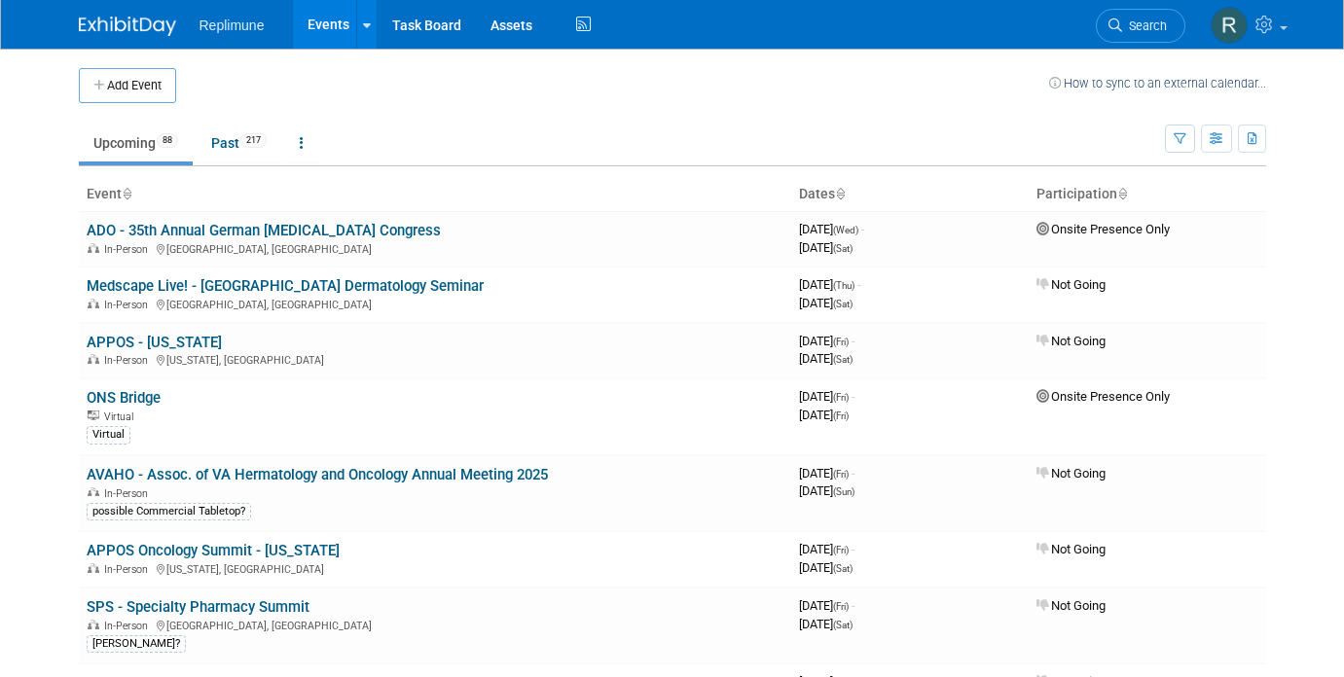 The height and width of the screenshot is (677, 1344). I want to click on a: Sort by Event Name, so click(126, 194).